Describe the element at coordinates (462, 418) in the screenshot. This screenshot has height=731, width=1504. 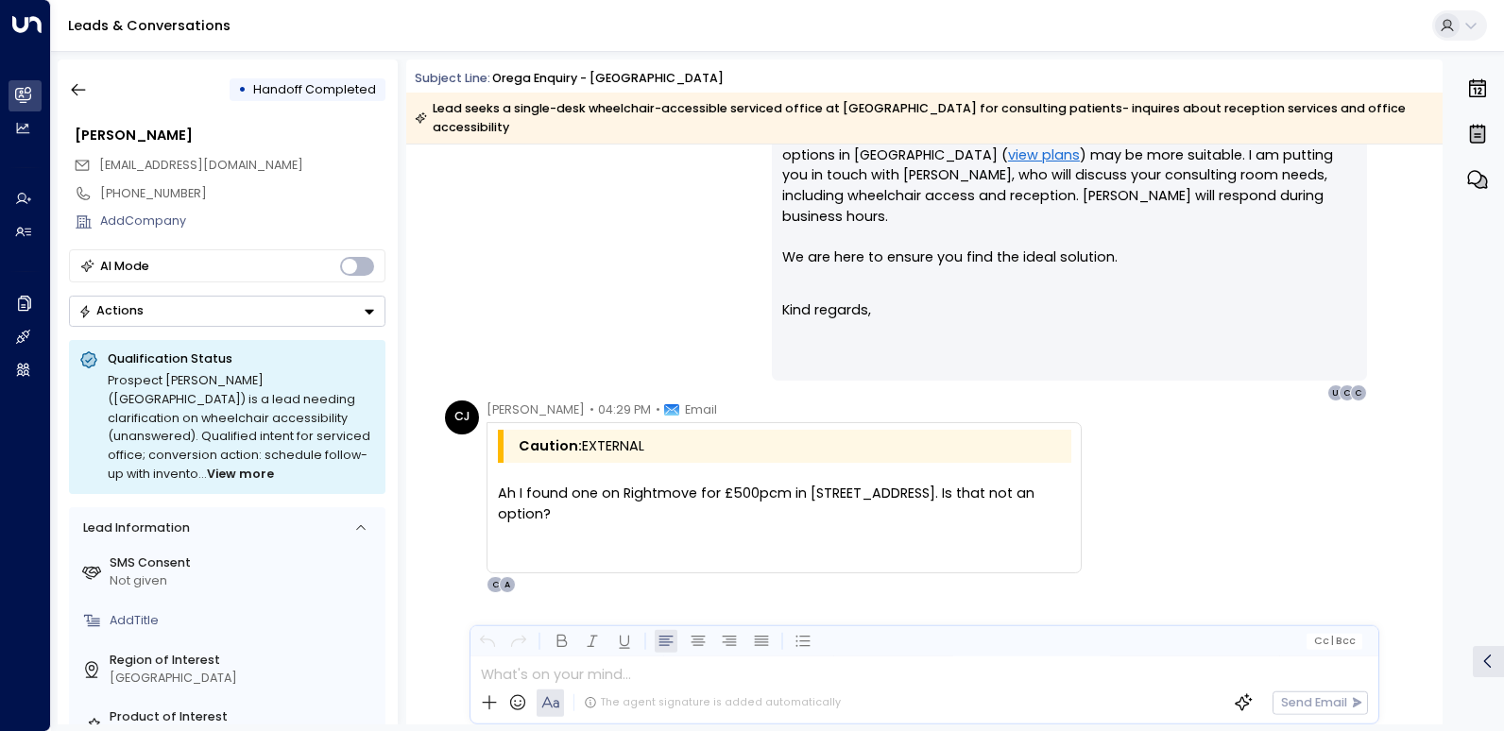
I see `div: CJ` at that location.